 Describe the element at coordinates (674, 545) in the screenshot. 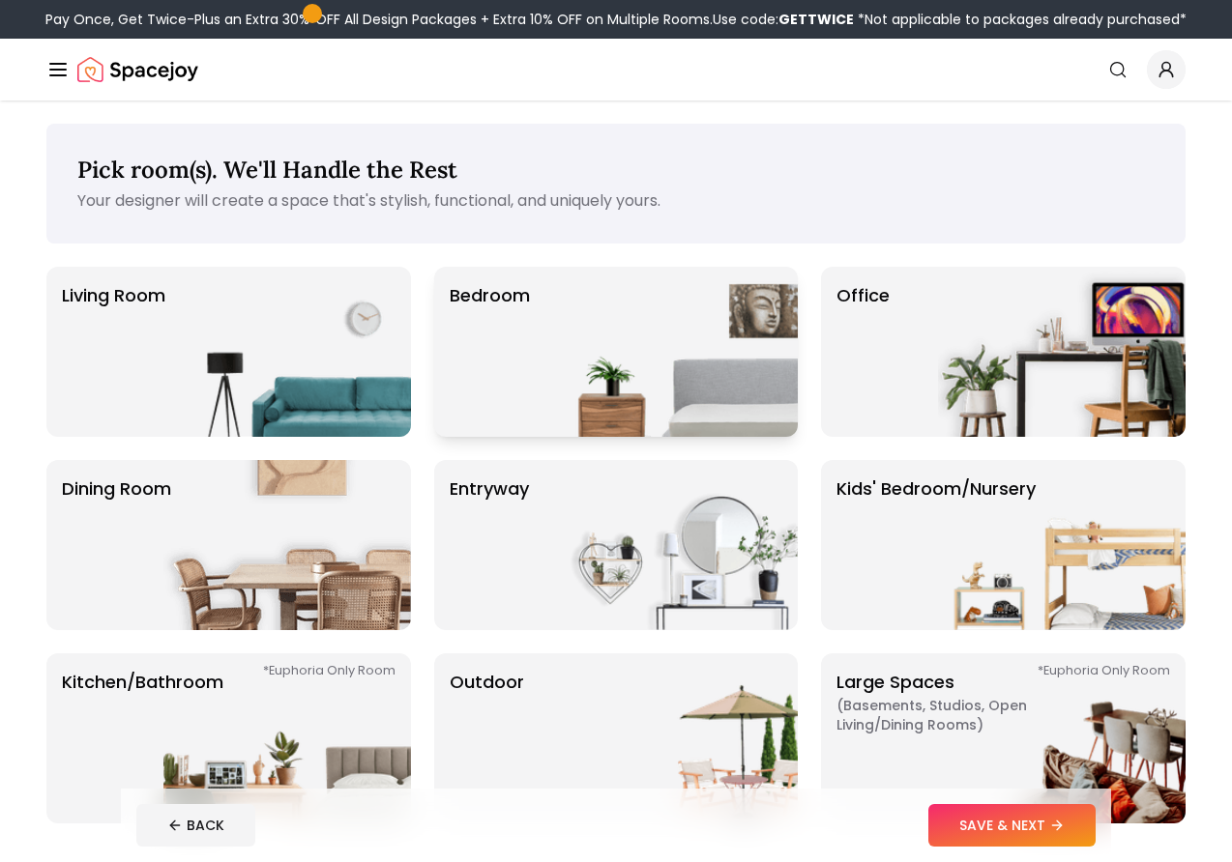

I see `img: entryway` at that location.